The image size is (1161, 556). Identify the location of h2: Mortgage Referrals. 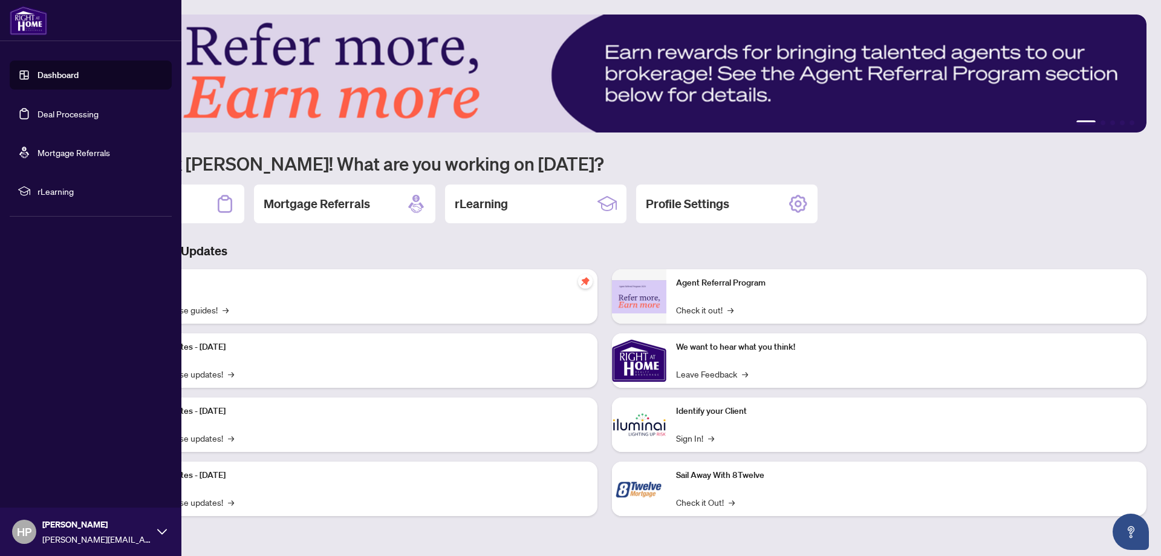
(317, 204).